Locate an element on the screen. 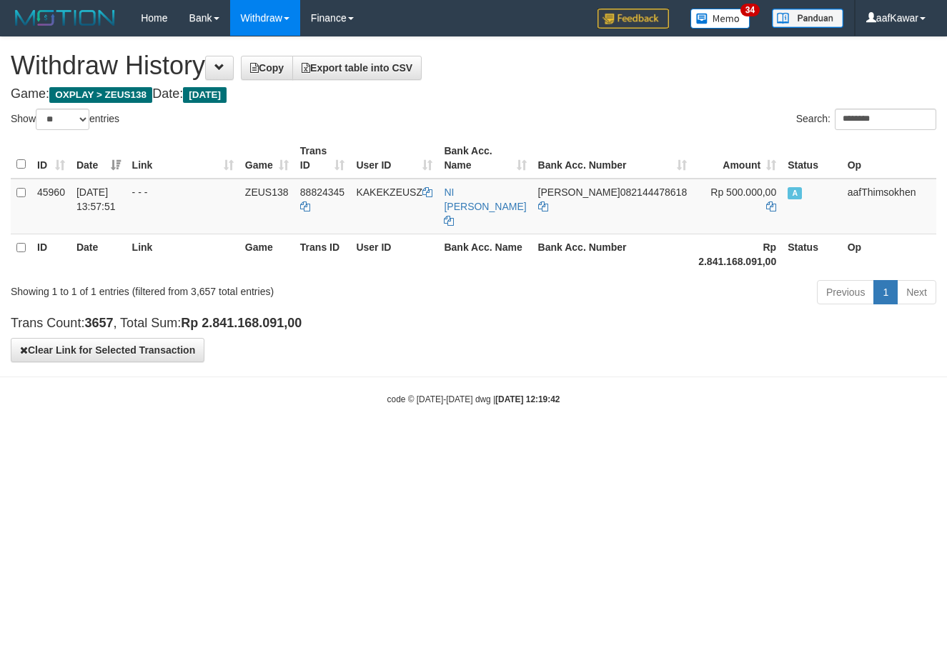 Image resolution: width=947 pixels, height=663 pixels. th: Game: activate to sort column ascending is located at coordinates (266, 158).